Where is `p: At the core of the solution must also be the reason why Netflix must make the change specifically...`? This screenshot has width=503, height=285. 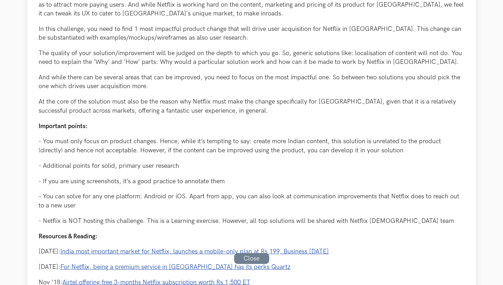 p: At the core of the solution must also be the reason why Netflix must make the change specifically... is located at coordinates (252, 106).